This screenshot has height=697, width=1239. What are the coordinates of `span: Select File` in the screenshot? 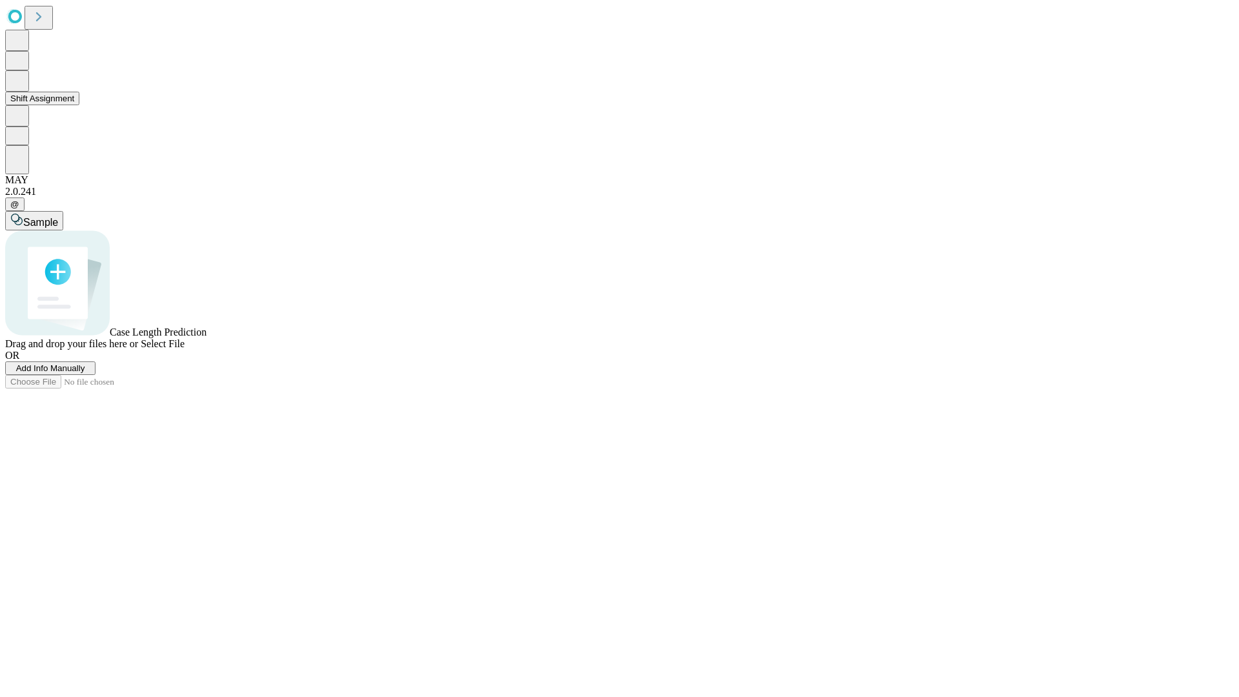 It's located at (163, 343).